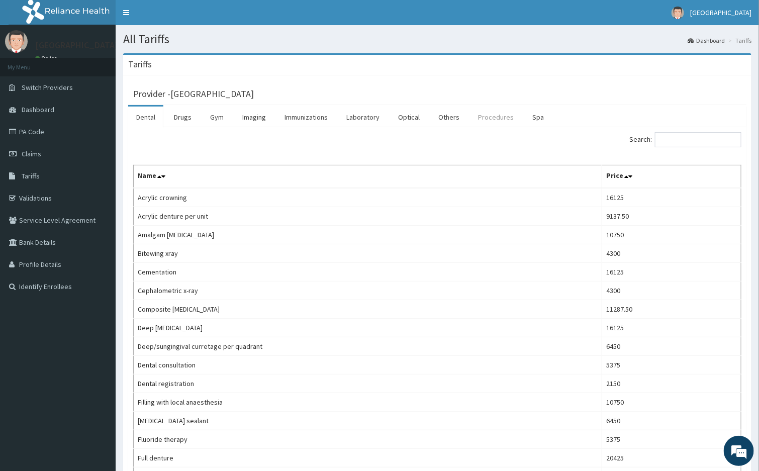 This screenshot has height=471, width=759. What do you see at coordinates (368, 365) in the screenshot?
I see `td: Dental consultation` at bounding box center [368, 365].